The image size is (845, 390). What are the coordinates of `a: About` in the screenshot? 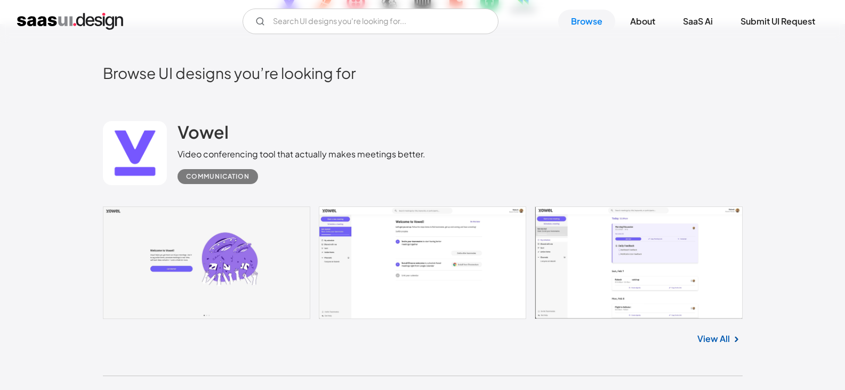 It's located at (643, 21).